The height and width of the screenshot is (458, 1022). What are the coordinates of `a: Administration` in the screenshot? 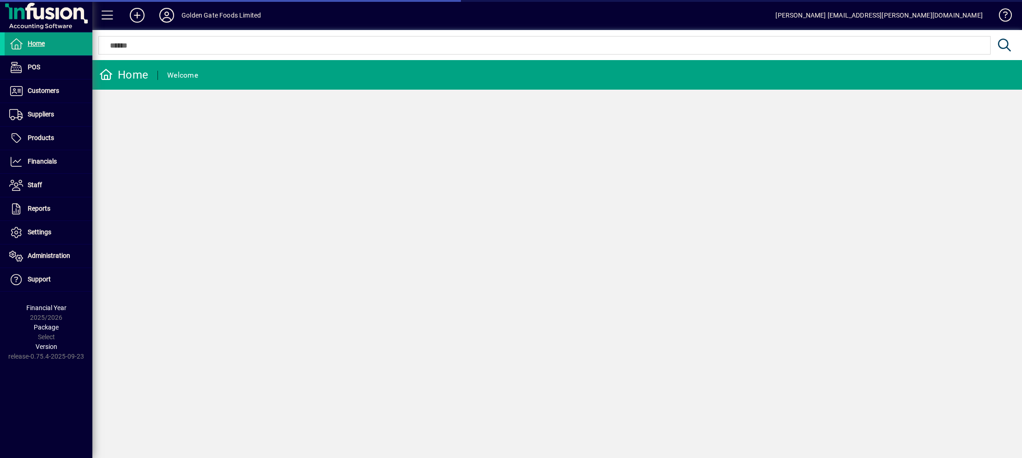 It's located at (49, 256).